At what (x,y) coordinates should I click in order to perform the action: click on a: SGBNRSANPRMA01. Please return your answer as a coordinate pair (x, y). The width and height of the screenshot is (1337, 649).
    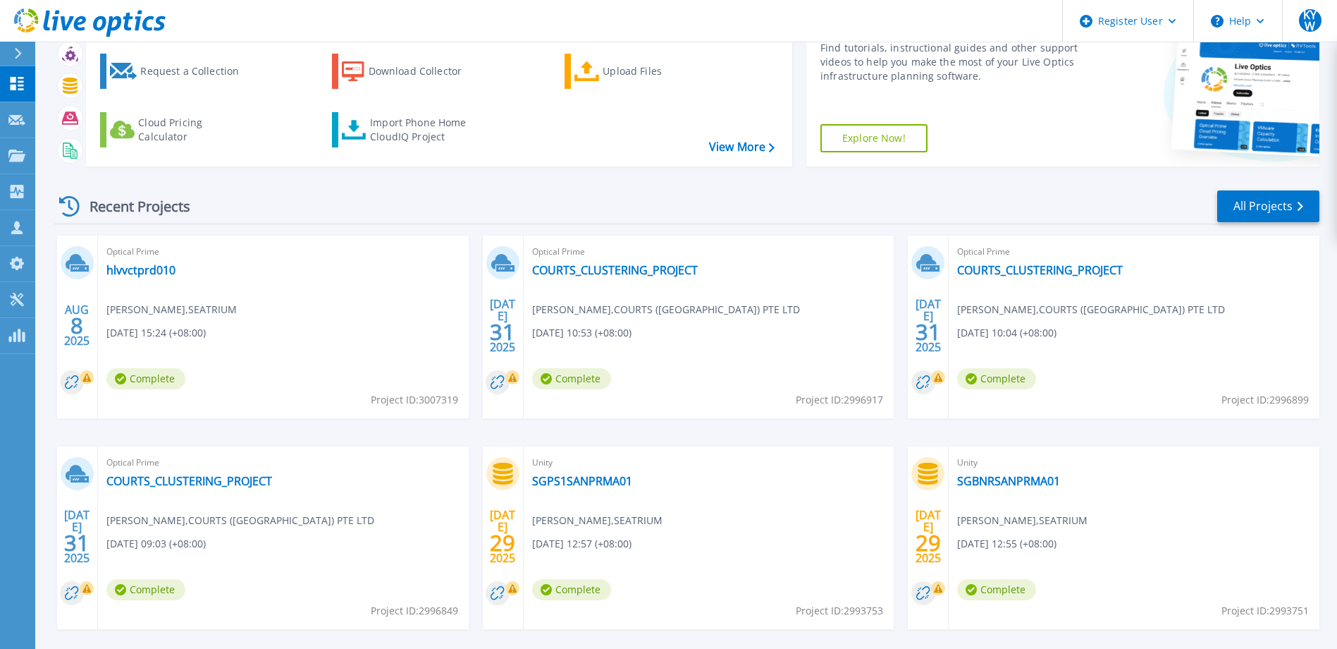
    Looking at the image, I should click on (1009, 481).